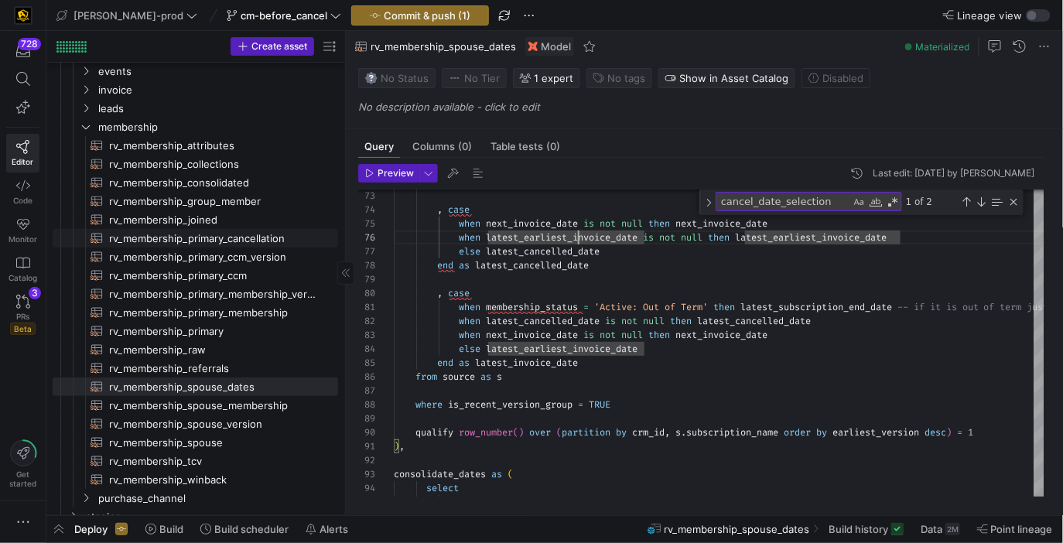 Image resolution: width=1063 pixels, height=543 pixels. I want to click on span: earliest_version, so click(876, 432).